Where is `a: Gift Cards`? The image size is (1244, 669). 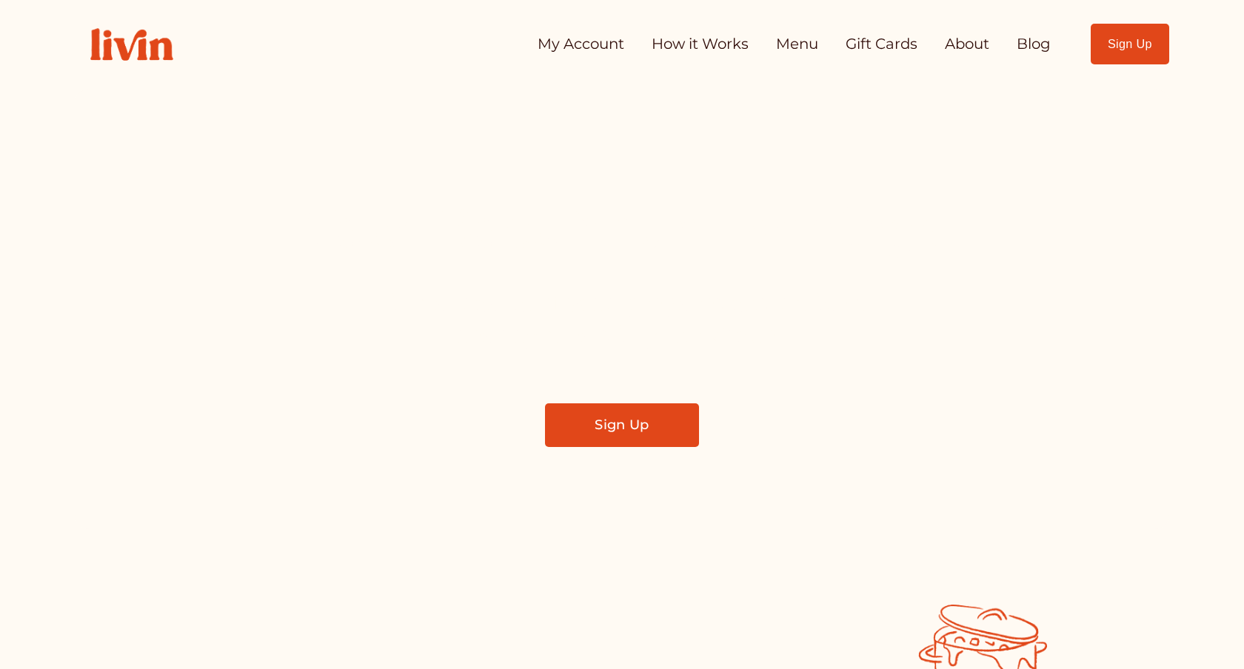 a: Gift Cards is located at coordinates (881, 44).